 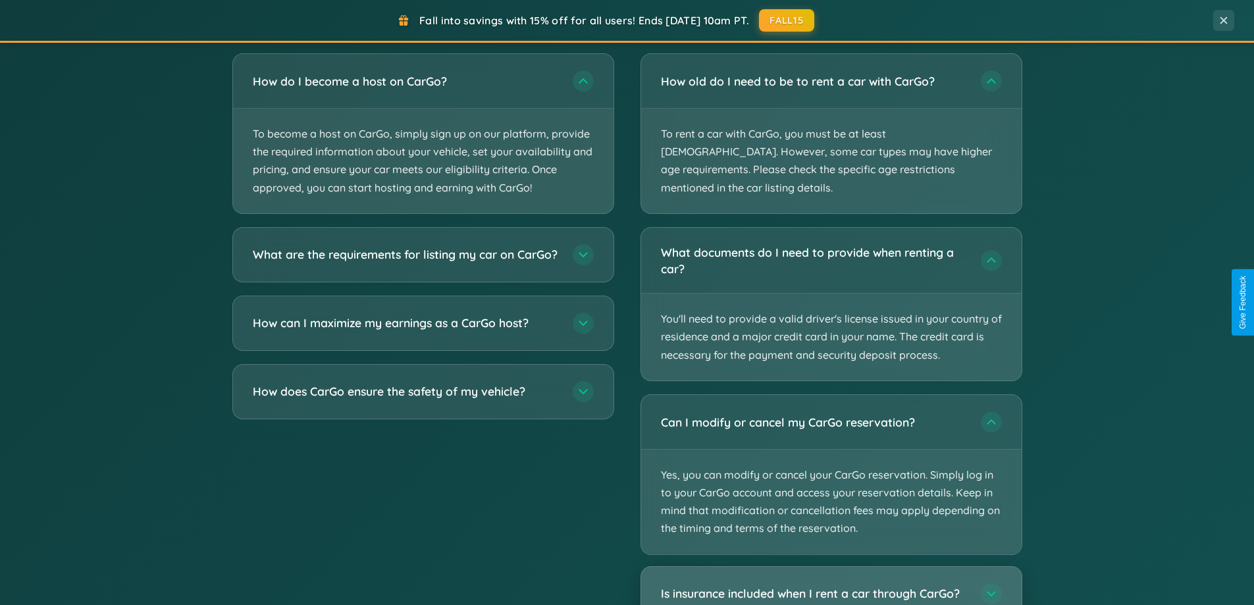 I want to click on p: Yes, you can modify or cancel your CarGo reservation. Simply log in to your CarGo account and acc..., so click(x=831, y=501).